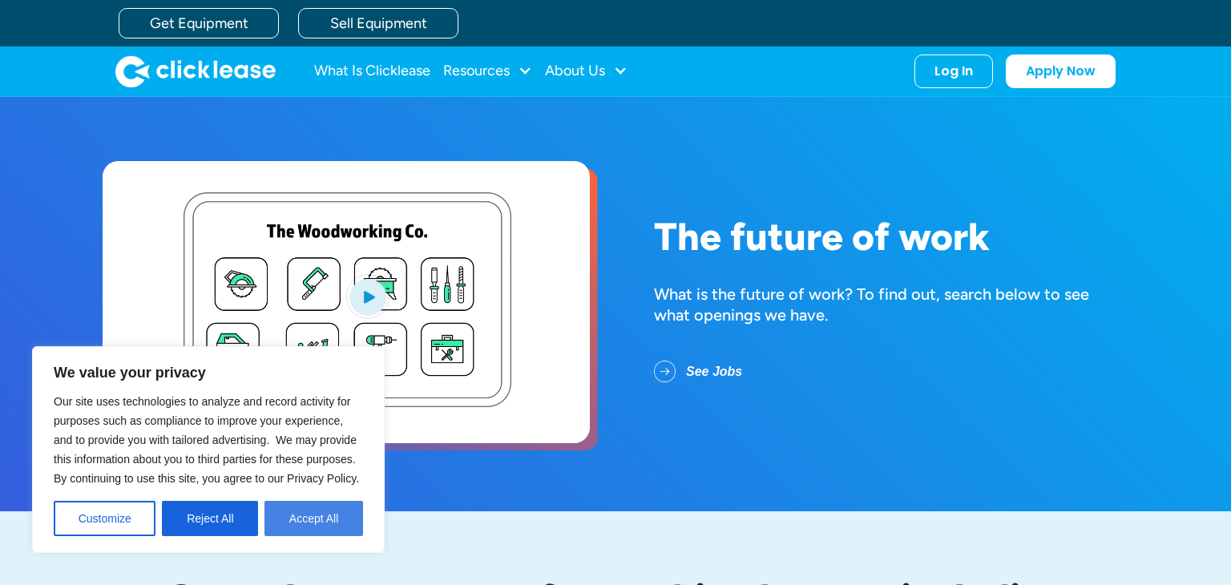 The height and width of the screenshot is (585, 1231). What do you see at coordinates (210, 518) in the screenshot?
I see `button: Reject All` at bounding box center [210, 518].